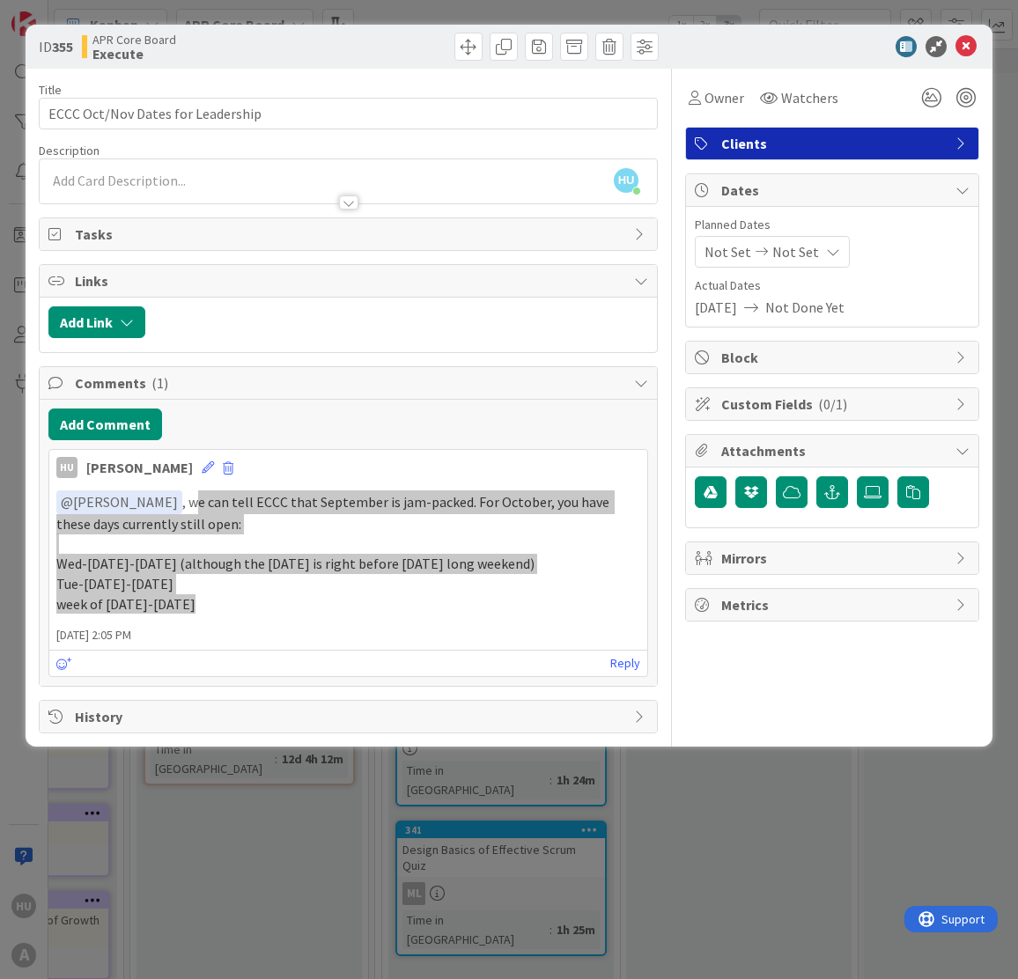 This screenshot has height=979, width=1018. Describe the element at coordinates (626, 181) in the screenshot. I see `span: HU` at that location.